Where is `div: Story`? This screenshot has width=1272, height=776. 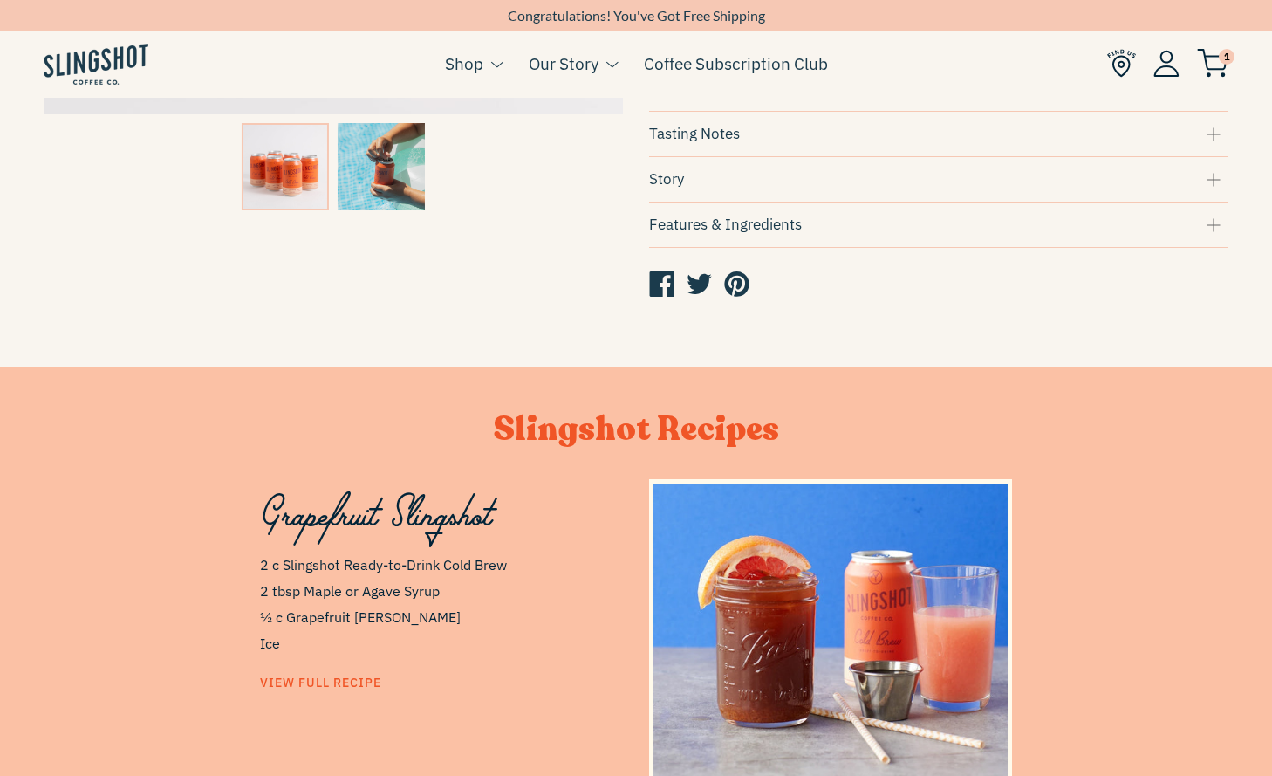
div: Story is located at coordinates (939, 179).